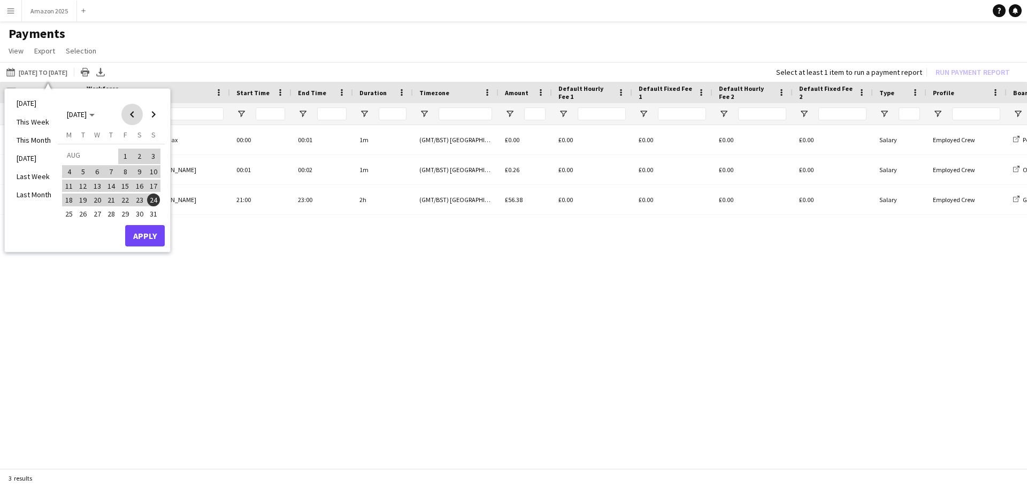  I want to click on span: 13, so click(97, 186).